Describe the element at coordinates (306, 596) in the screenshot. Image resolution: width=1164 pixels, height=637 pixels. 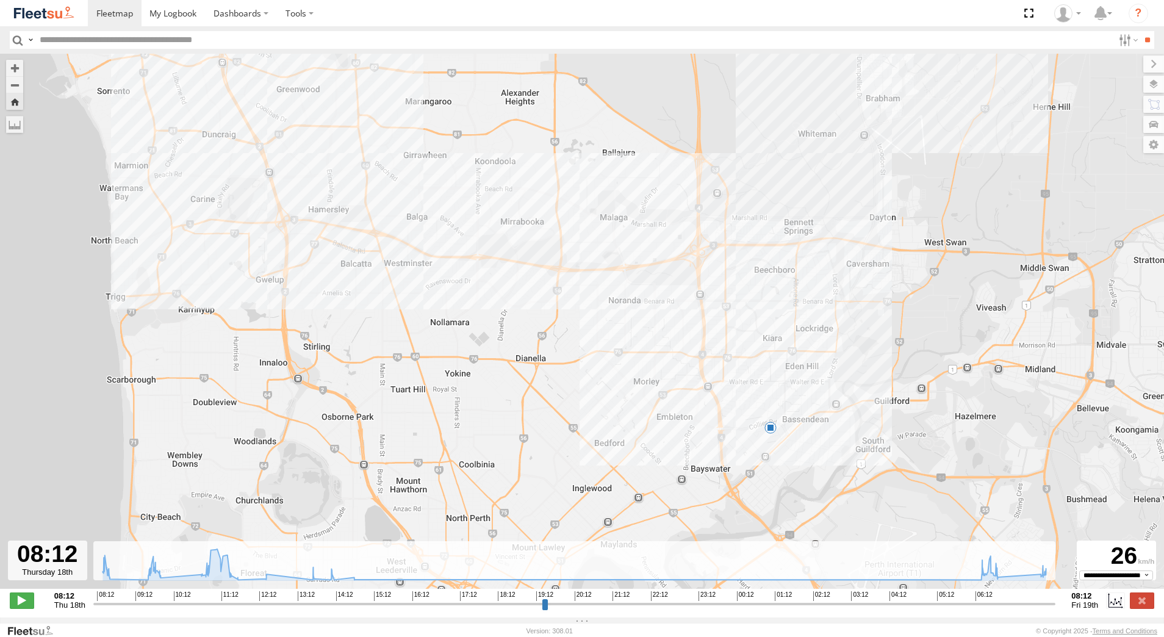
I see `span: 13:12` at that location.